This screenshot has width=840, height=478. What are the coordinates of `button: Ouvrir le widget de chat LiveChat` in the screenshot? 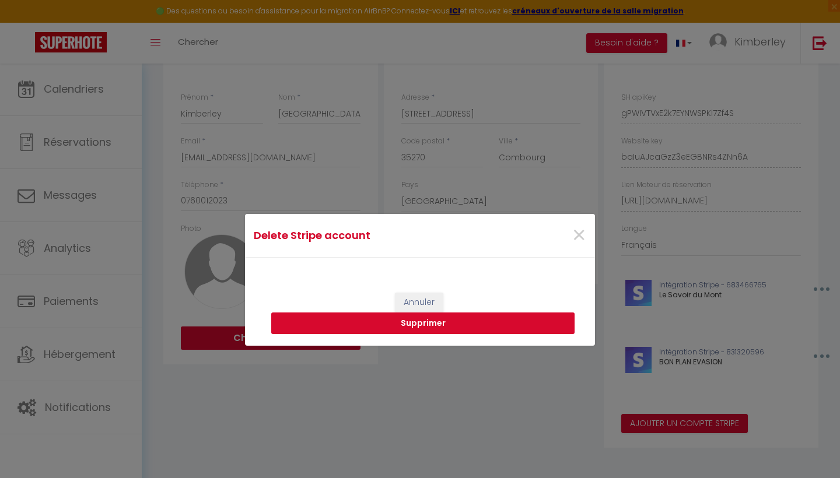 It's located at (27, 22).